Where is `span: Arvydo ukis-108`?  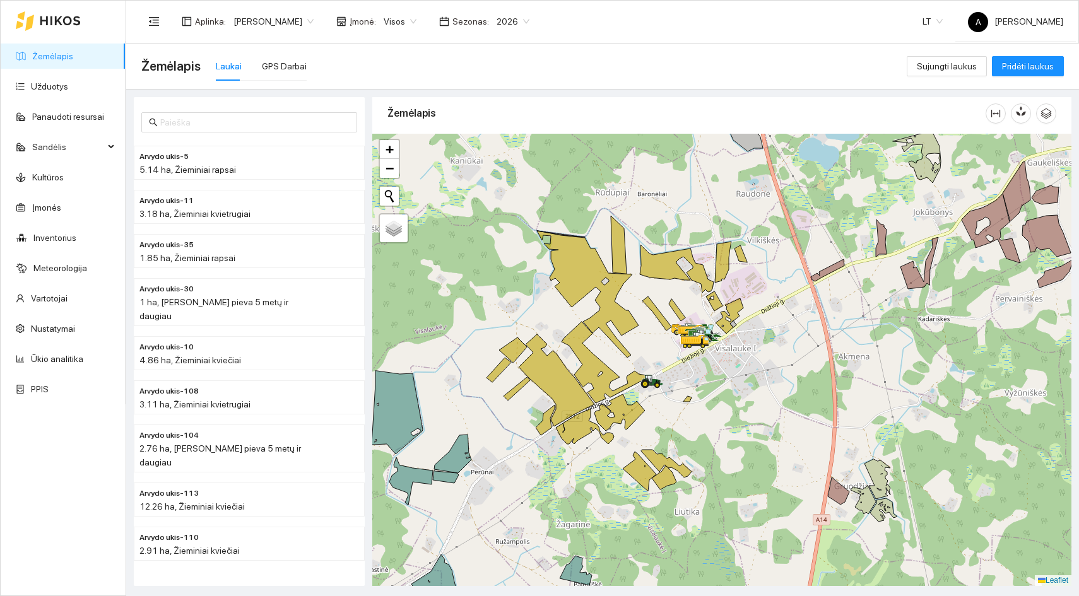
span: Arvydo ukis-108 is located at coordinates (169, 391).